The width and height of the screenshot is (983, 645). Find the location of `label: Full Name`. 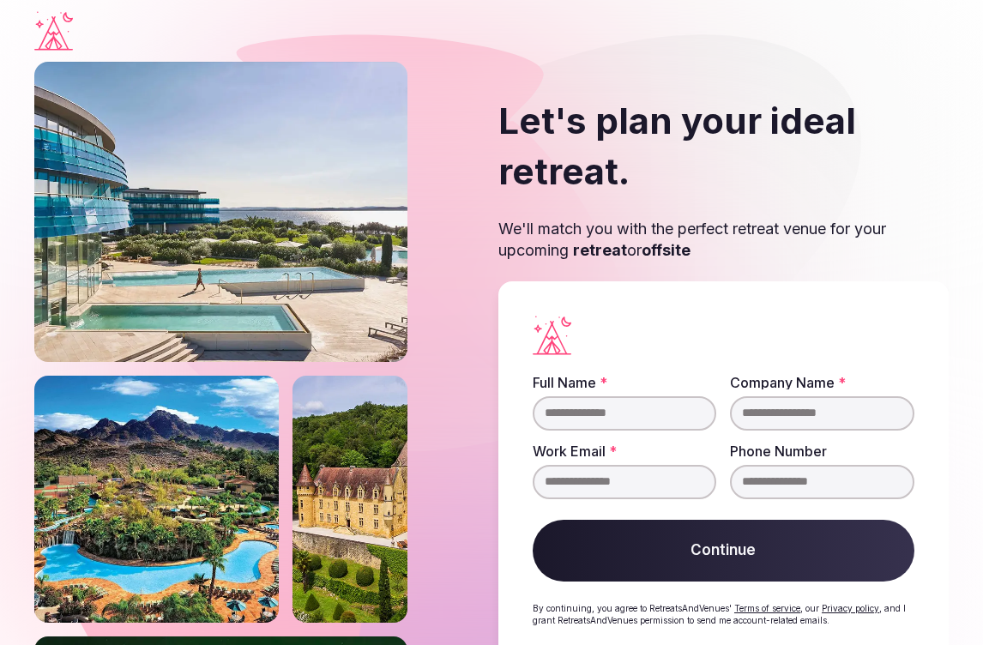

label: Full Name is located at coordinates (624, 382).